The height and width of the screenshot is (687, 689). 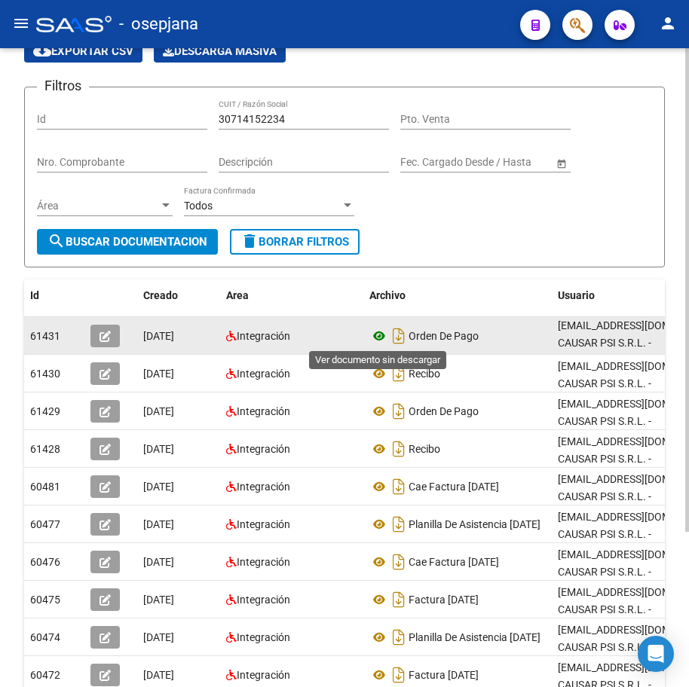 What do you see at coordinates (45, 525) in the screenshot?
I see `span: 60477` at bounding box center [45, 525].